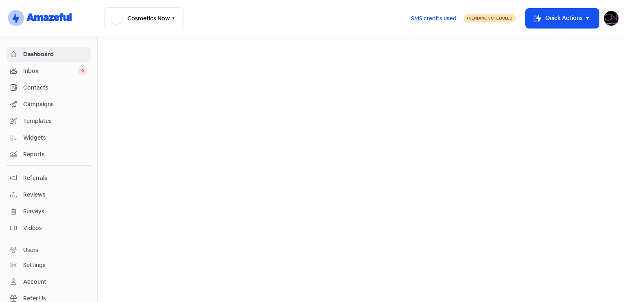 The width and height of the screenshot is (625, 302). Describe the element at coordinates (48, 121) in the screenshot. I see `a: Templates` at that location.